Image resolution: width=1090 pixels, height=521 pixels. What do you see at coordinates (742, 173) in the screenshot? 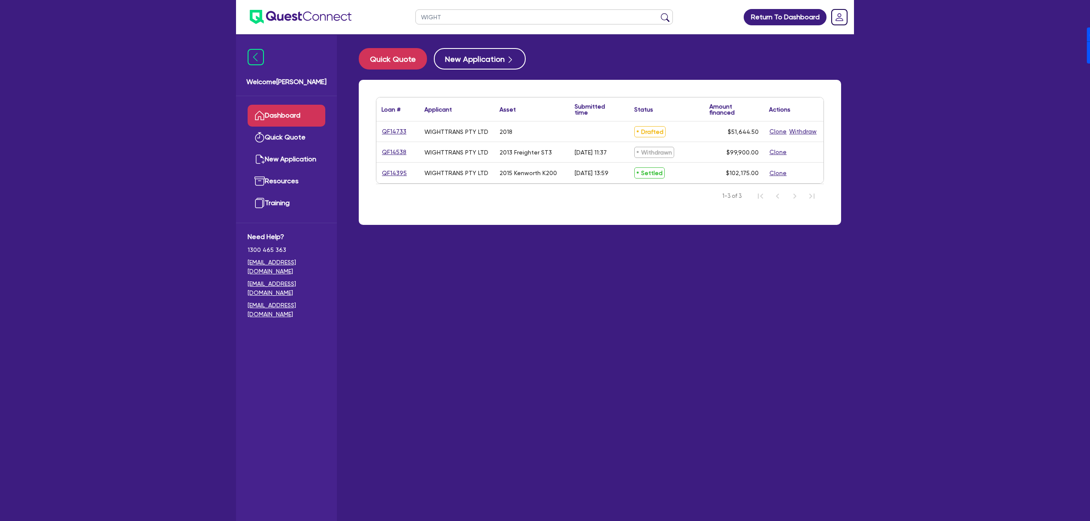
I see `span: $102,175.00` at bounding box center [742, 173].